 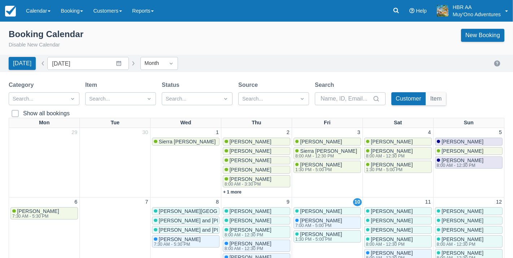 I want to click on img: A20, so click(x=442, y=11).